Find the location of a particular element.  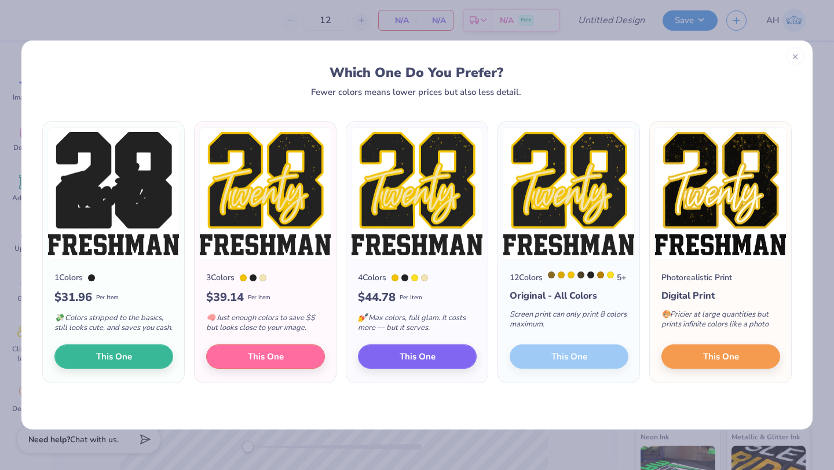

div: Screen print can only print 8 colors maximum. is located at coordinates (568, 322).